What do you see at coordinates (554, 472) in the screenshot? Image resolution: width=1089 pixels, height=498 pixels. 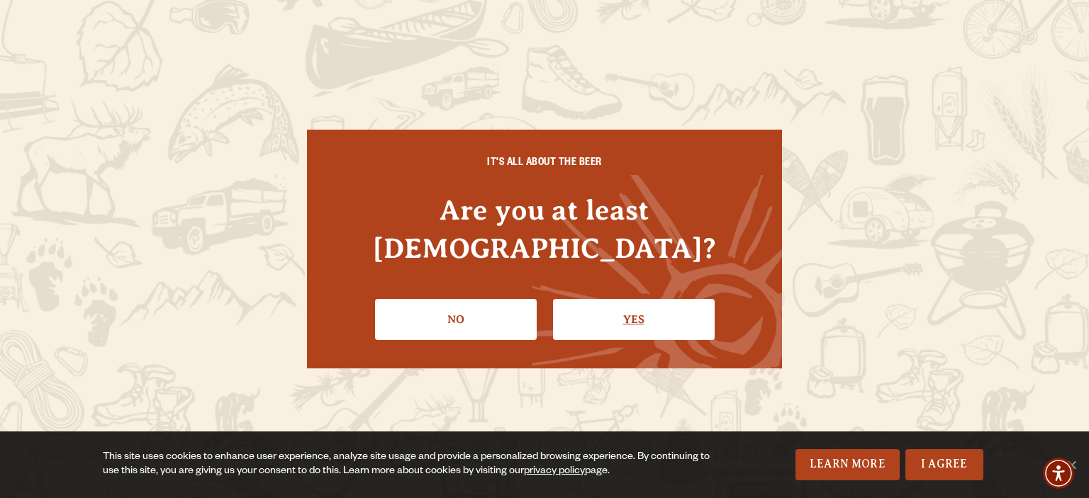 I see `a: privacy policy` at bounding box center [554, 472].